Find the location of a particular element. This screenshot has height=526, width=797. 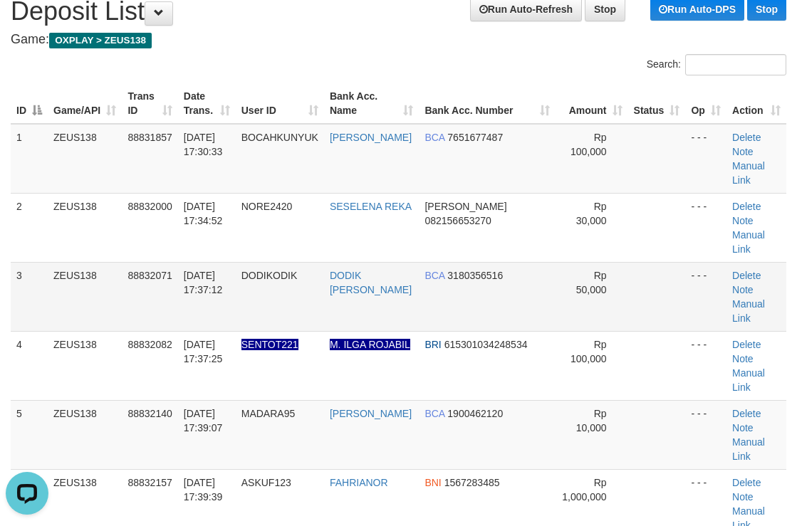

td: 4 is located at coordinates (29, 365).